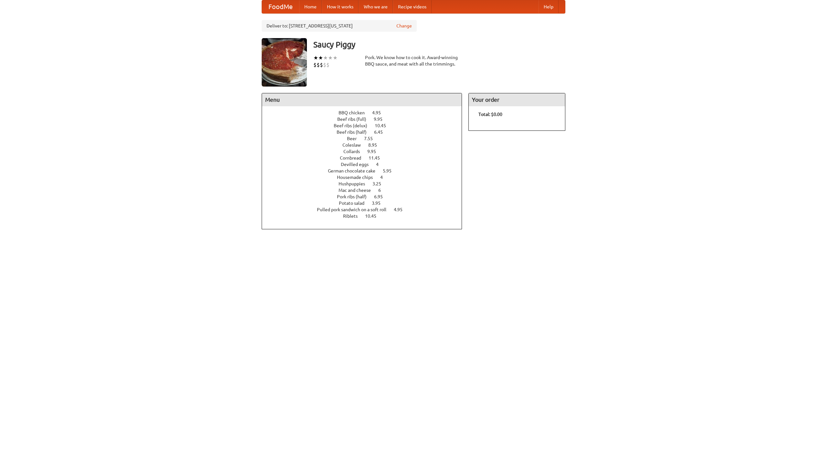 The image size is (827, 457). What do you see at coordinates (376, 7) in the screenshot?
I see `a: Who we are` at bounding box center [376, 7].